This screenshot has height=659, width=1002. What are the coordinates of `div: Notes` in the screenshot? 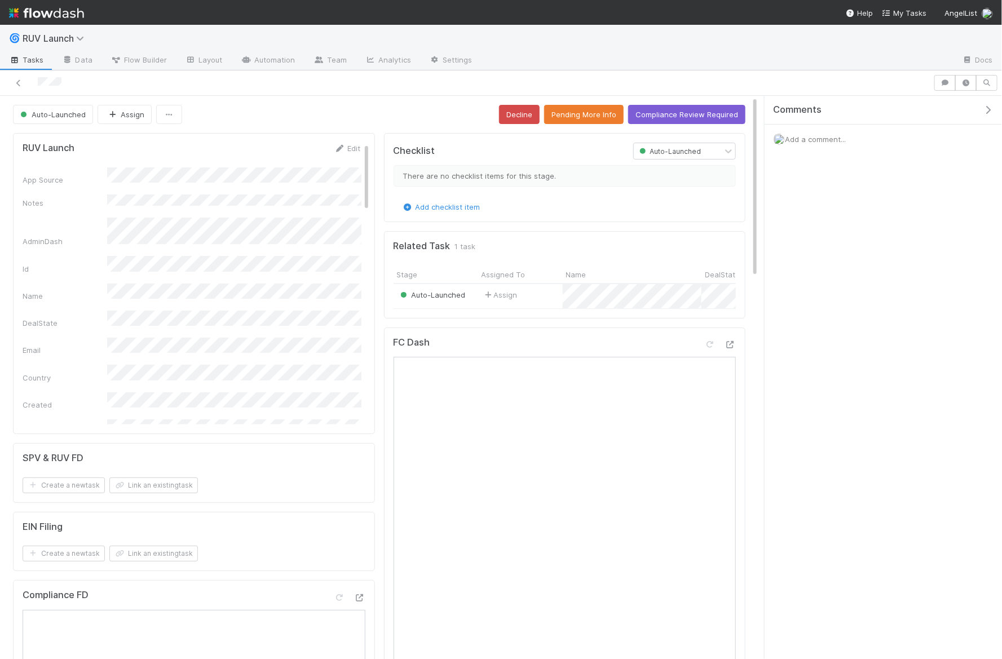 It's located at (65, 203).